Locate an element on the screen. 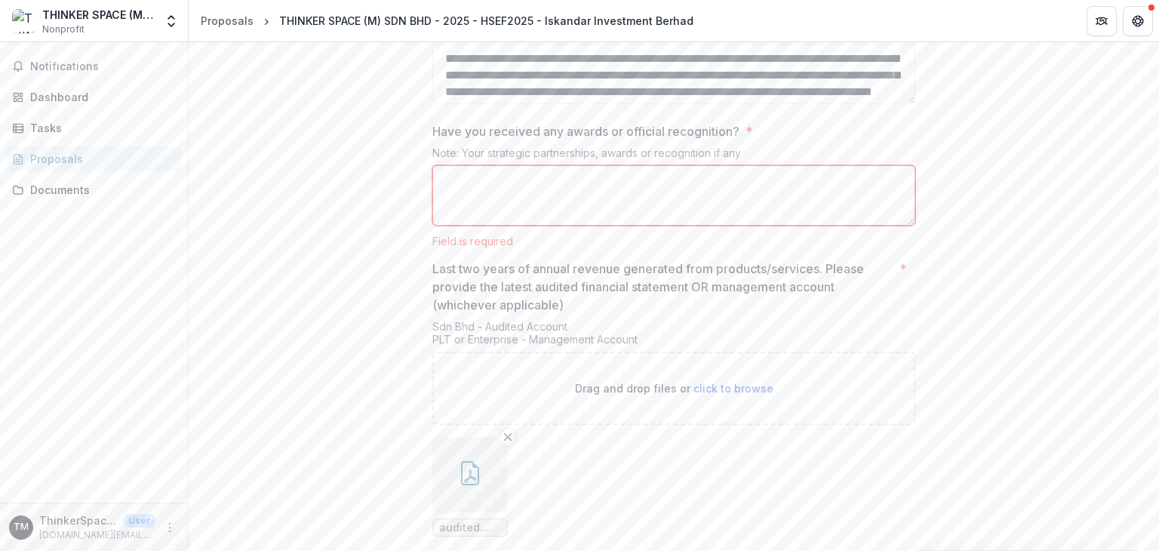 This screenshot has width=1159, height=551. button: Open entity switcher is located at coordinates (171, 21).